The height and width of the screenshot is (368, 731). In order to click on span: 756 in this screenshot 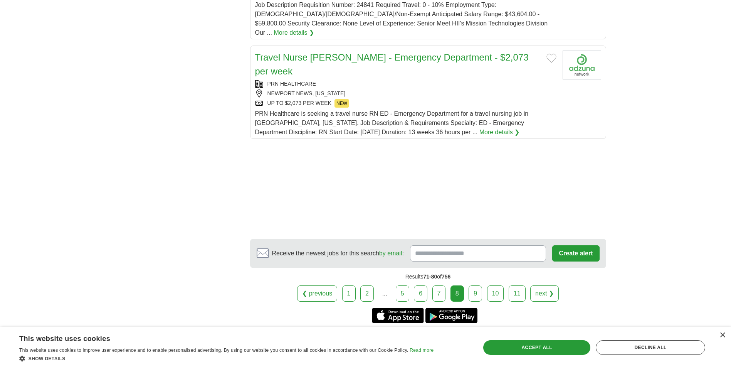, I will do `click(446, 276)`.